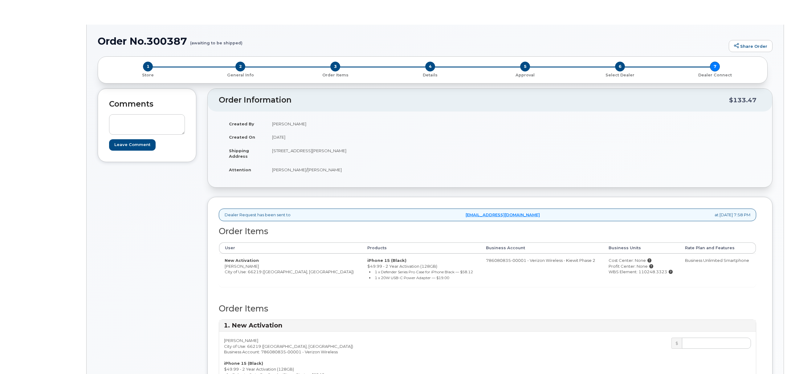  I want to click on div: Profit Center: None, so click(642, 266).